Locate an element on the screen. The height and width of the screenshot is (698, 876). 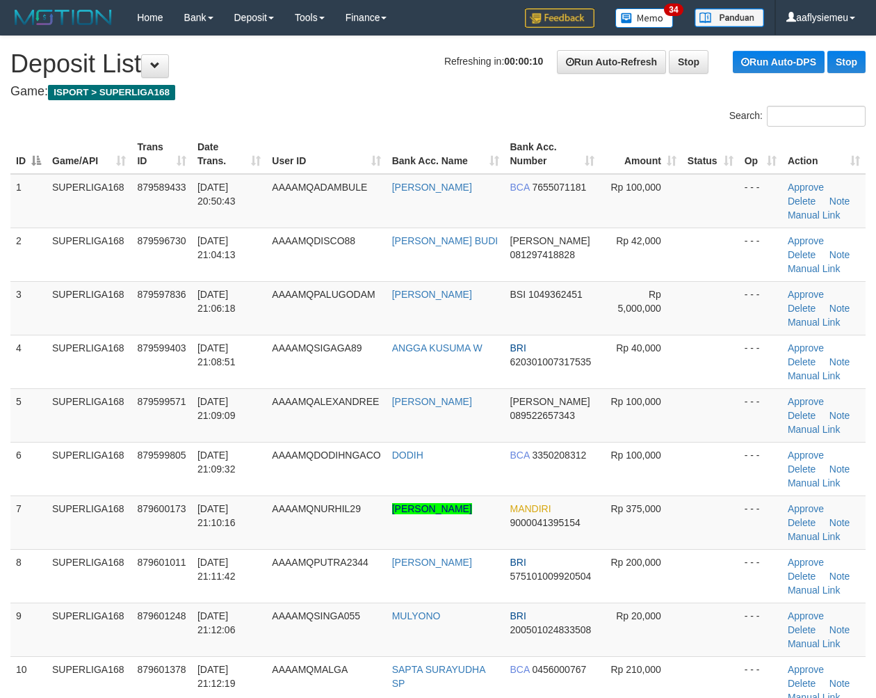
th: Bank Acc. Number: activate to sort column ascending is located at coordinates (553, 154).